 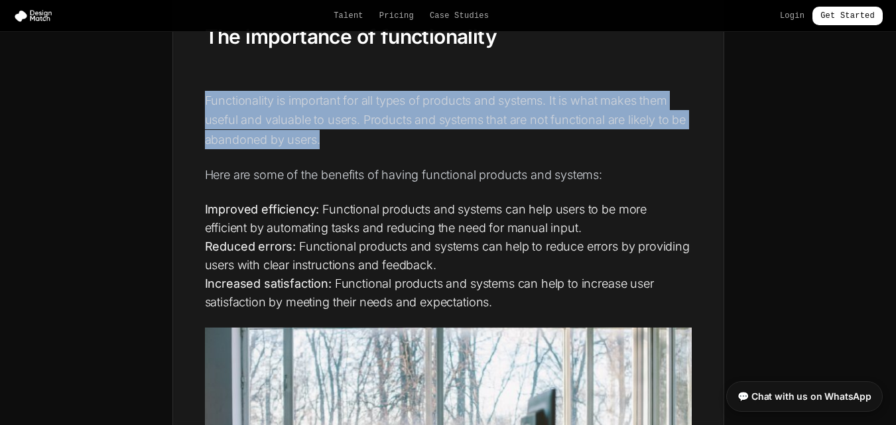 I want to click on h2: The importance of functionality, so click(x=448, y=37).